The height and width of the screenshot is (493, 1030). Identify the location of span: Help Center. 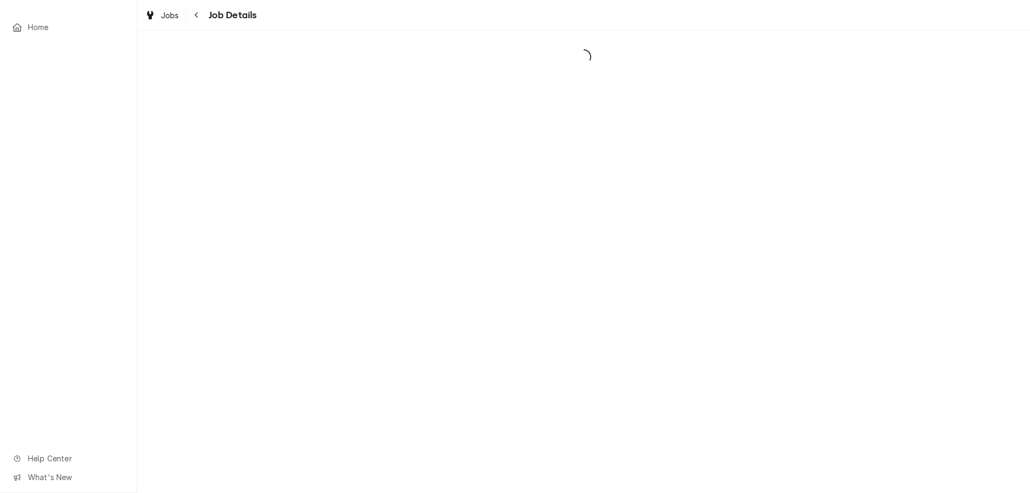
(76, 458).